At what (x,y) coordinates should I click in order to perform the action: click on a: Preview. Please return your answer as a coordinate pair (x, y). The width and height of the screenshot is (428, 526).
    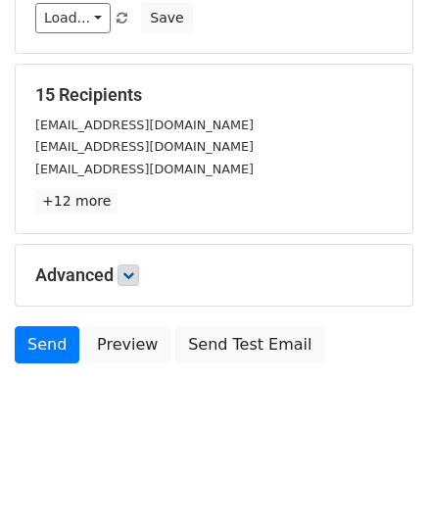
    Looking at the image, I should click on (127, 345).